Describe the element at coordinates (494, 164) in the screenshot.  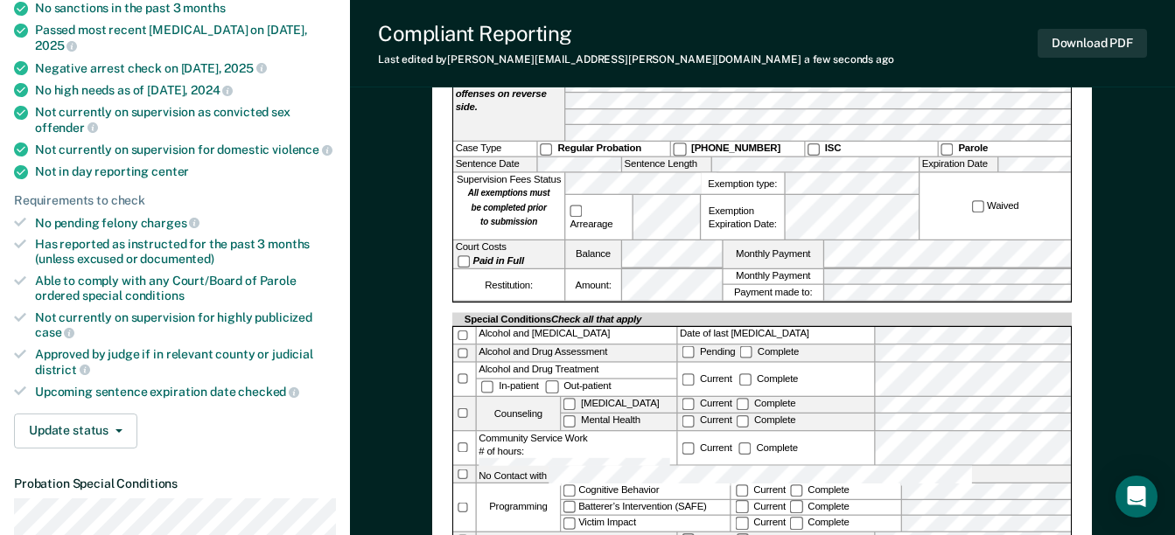
I see `label: Sentence Date` at that location.